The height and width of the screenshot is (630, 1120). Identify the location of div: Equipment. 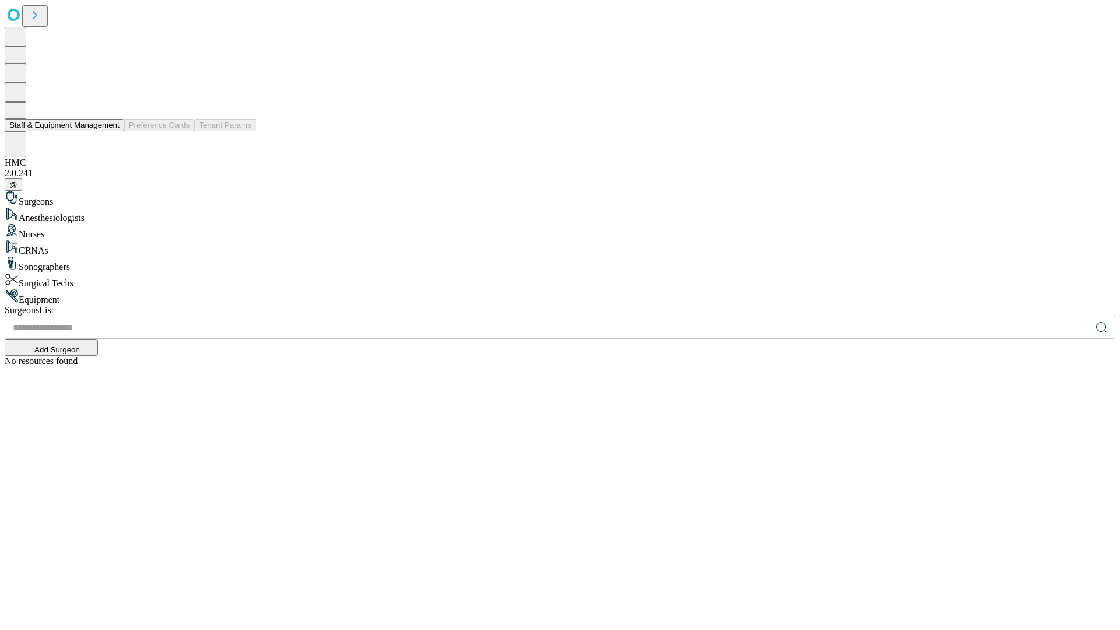
(560, 297).